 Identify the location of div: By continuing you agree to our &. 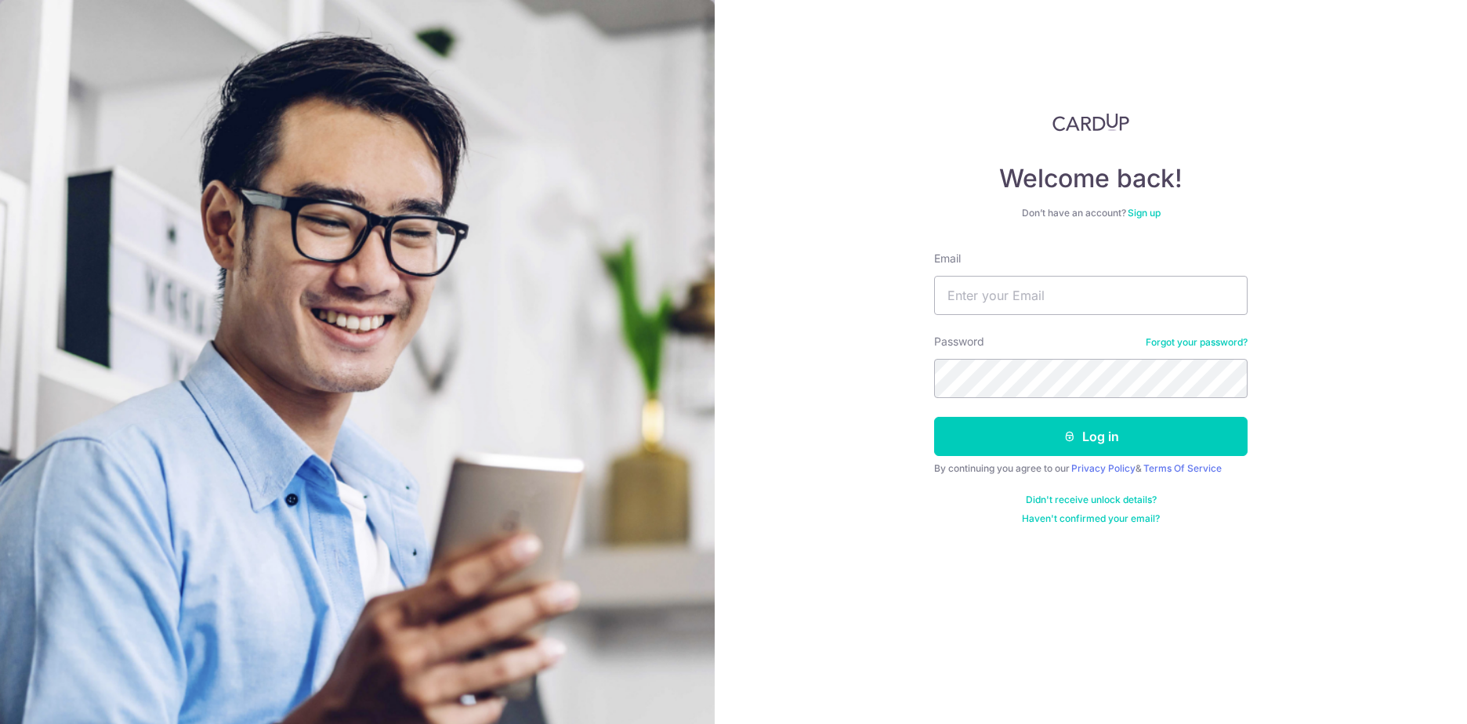
(1091, 469).